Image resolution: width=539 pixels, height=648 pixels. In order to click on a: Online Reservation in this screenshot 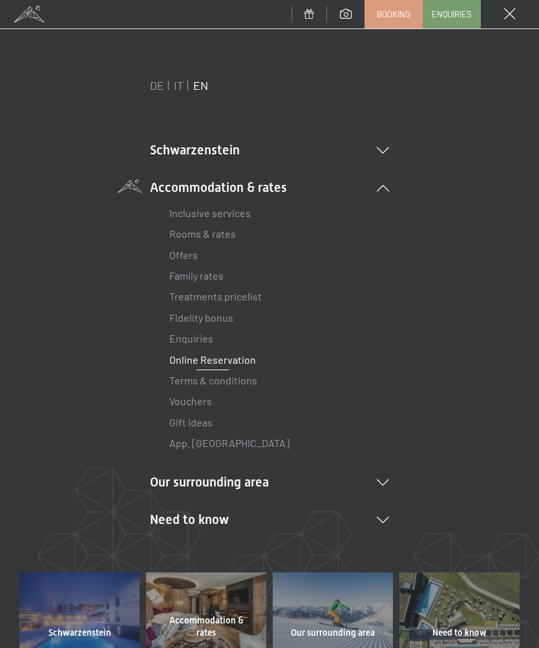, I will do `click(213, 359)`.